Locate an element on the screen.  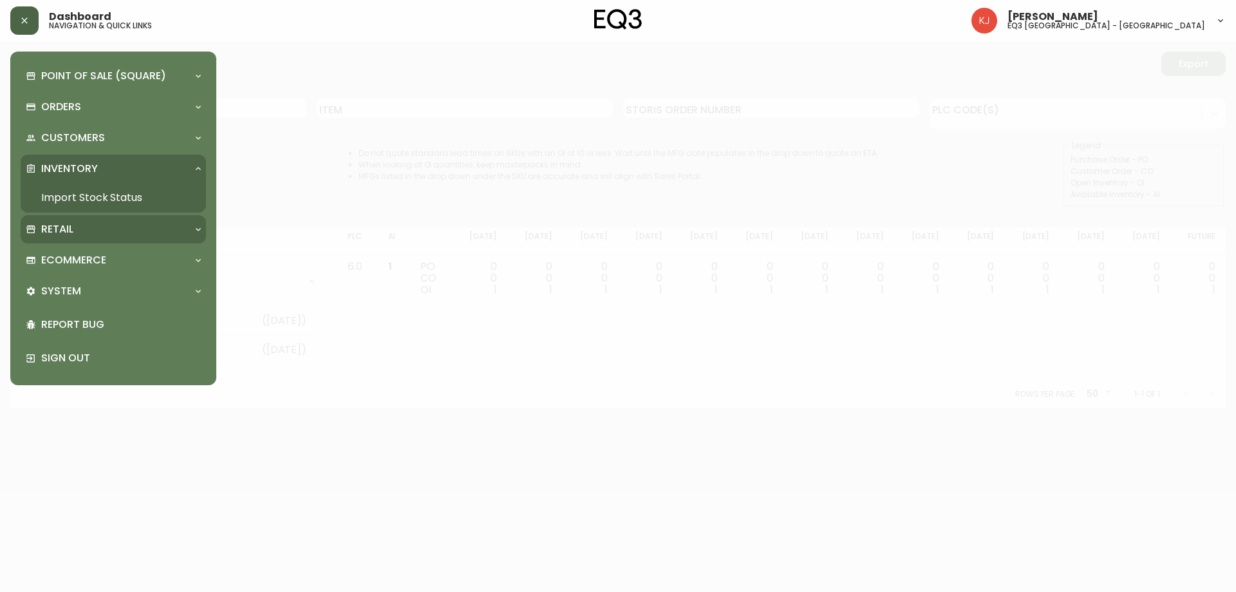
p: System is located at coordinates (61, 291).